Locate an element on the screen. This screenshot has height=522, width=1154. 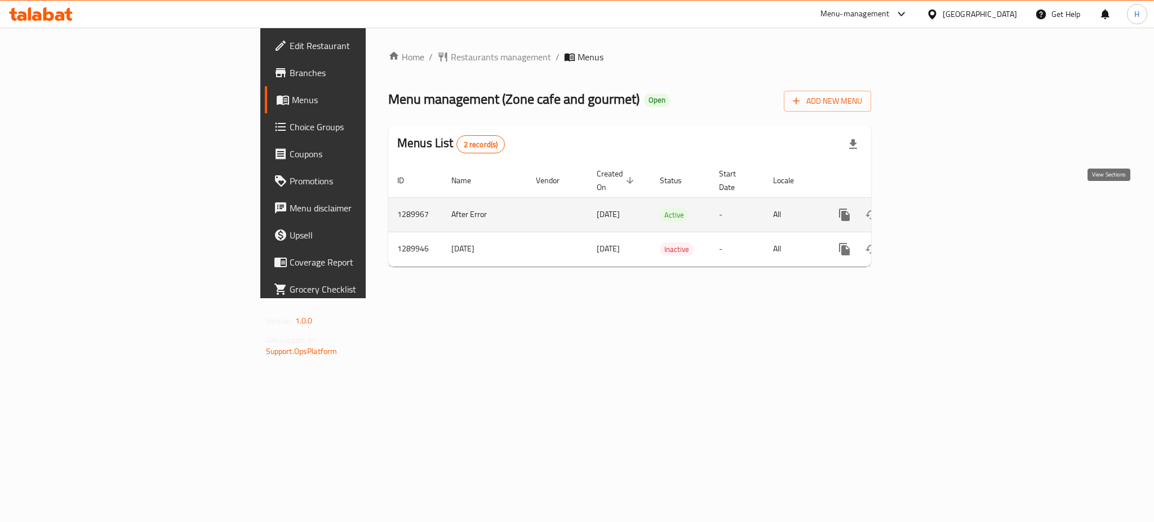
a: Restaurants management is located at coordinates (494, 57).